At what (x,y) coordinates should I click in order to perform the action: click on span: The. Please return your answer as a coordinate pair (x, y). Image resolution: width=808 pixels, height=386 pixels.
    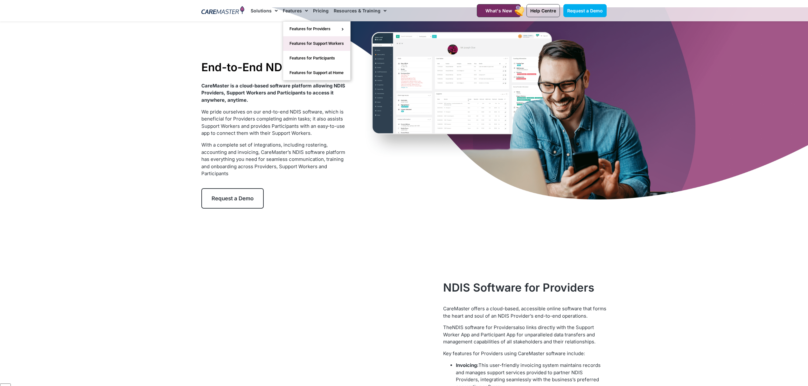
    Looking at the image, I should click on (448, 327).